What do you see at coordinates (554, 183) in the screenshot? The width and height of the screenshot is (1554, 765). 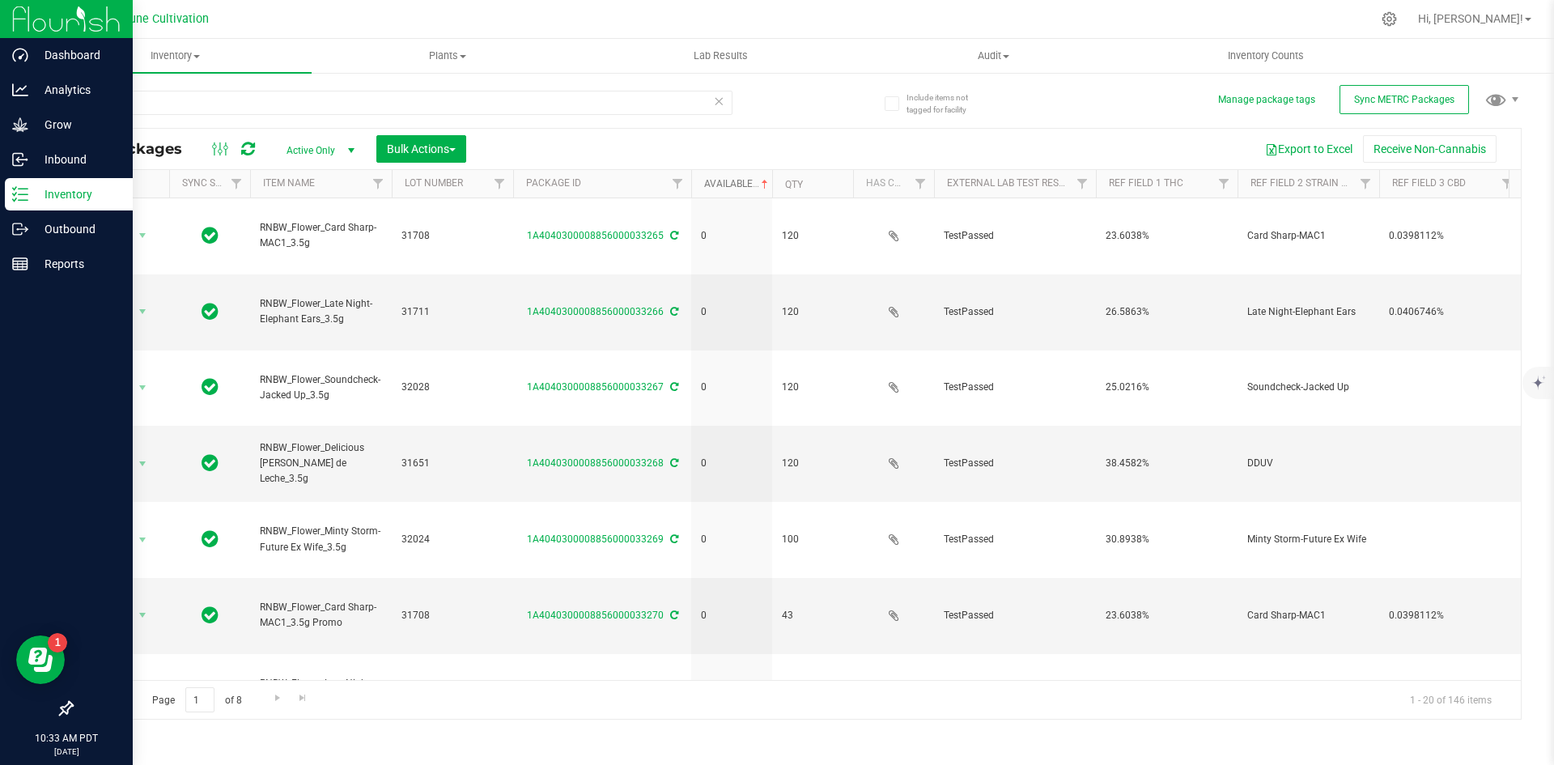 I see `a: Package ID` at bounding box center [554, 183].